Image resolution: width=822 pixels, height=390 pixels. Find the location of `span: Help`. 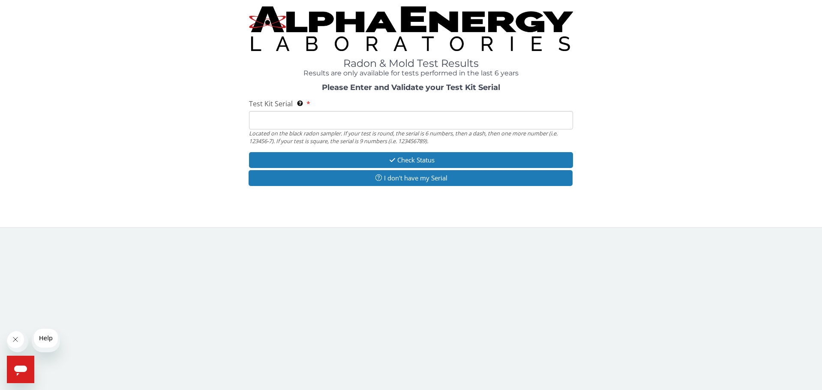

span: Help is located at coordinates (14, 9).